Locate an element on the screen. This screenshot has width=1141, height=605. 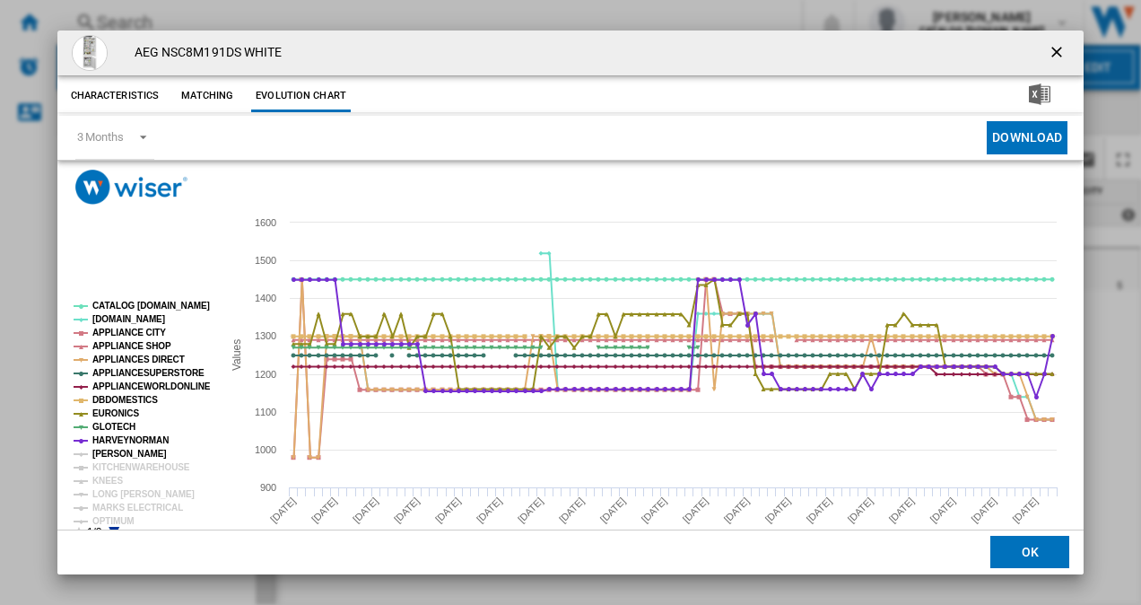
img: logo_wiser_300x94.png is located at coordinates (131, 187).